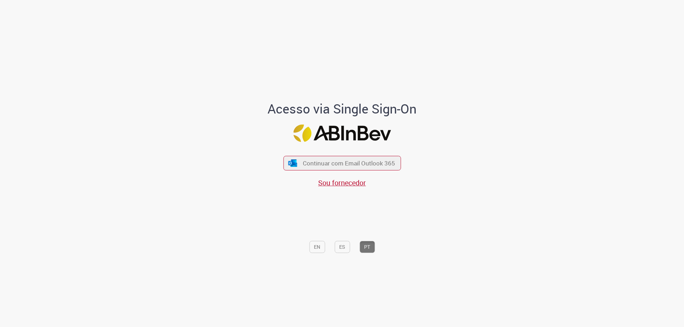 The width and height of the screenshot is (684, 327). I want to click on button: ES, so click(342, 247).